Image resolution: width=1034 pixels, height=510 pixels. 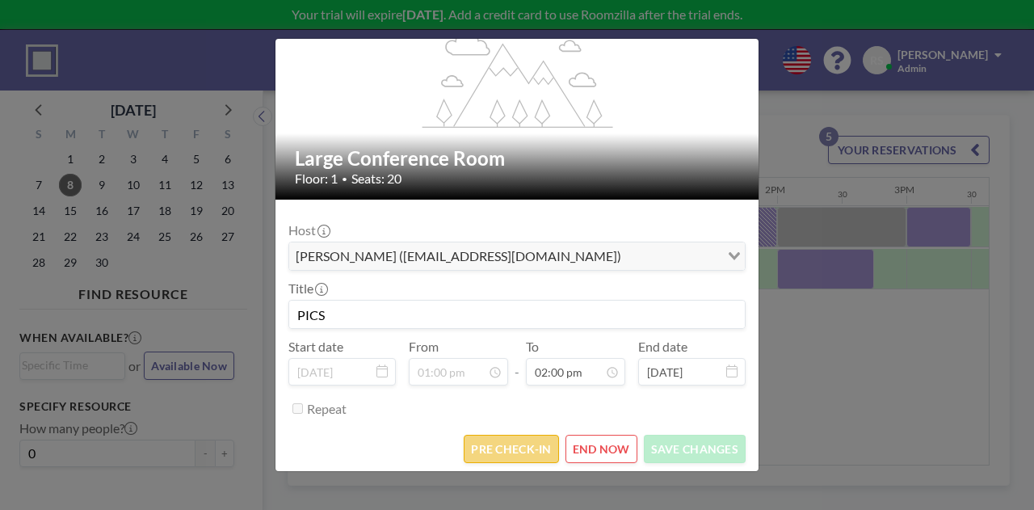 I want to click on label: To, so click(x=532, y=347).